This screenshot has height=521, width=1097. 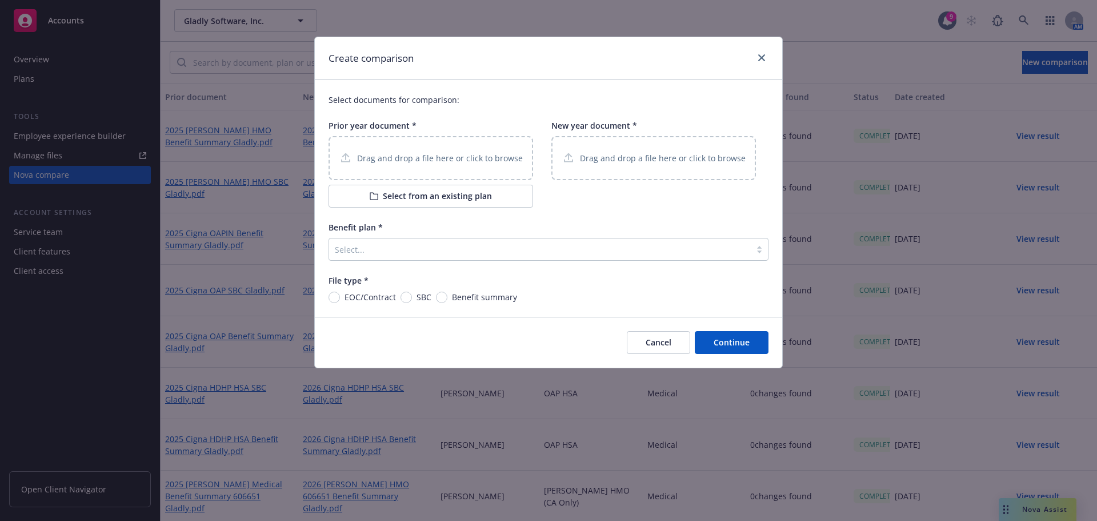 I want to click on span: Prior year document *, so click(x=373, y=125).